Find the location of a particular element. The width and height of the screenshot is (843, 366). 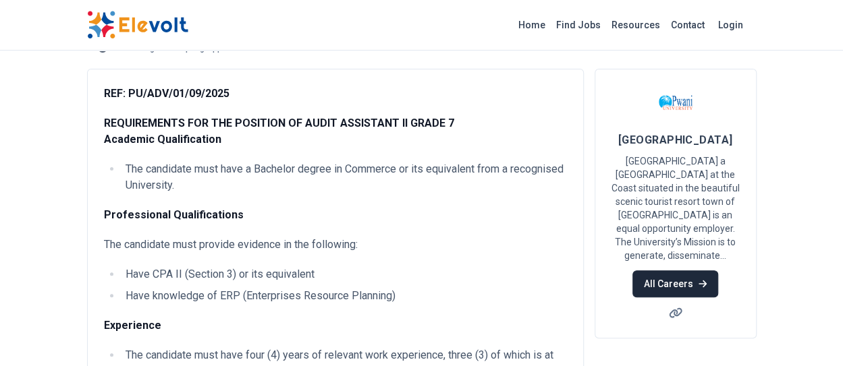

strong: Experience is located at coordinates (132, 325).